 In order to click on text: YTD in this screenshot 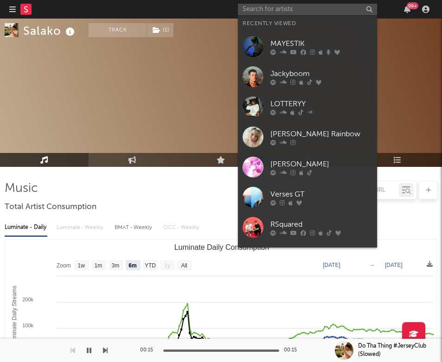, I will do `click(150, 265)`.